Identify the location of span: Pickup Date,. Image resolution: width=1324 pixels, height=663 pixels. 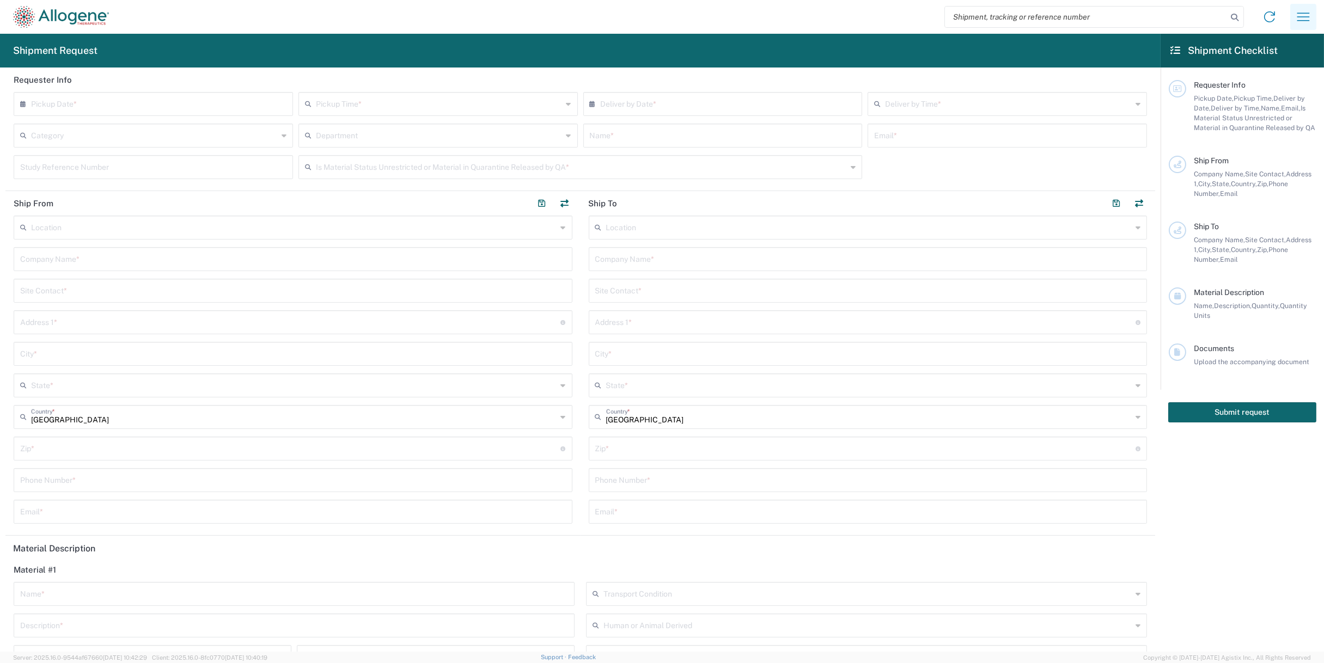
(1214, 98).